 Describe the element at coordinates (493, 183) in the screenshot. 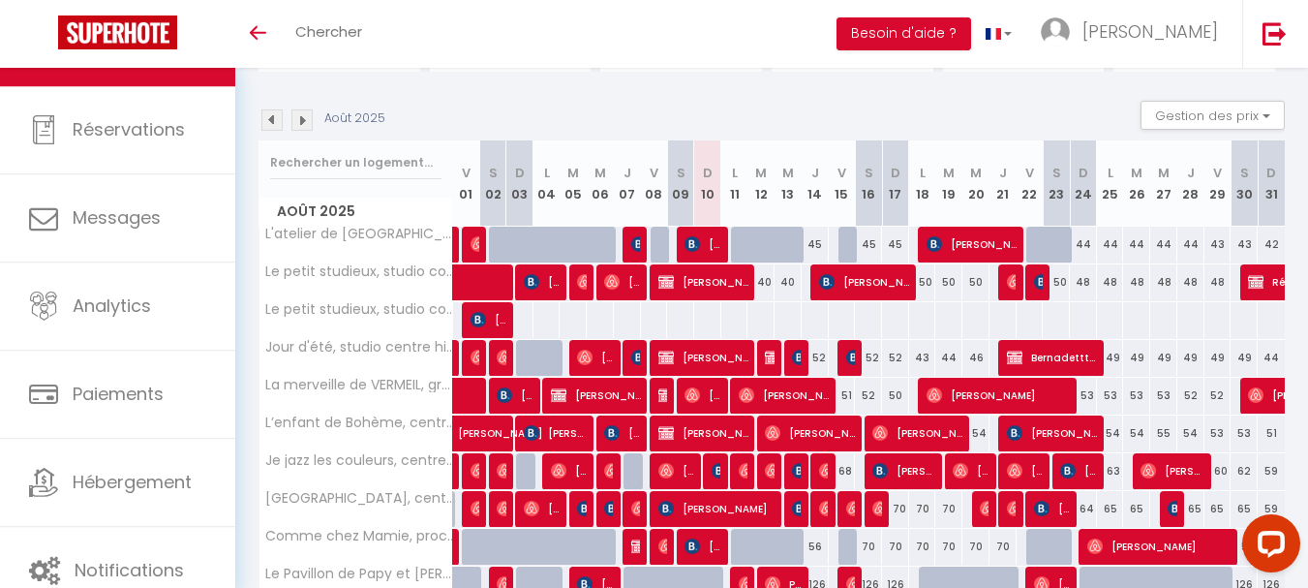

I see `th: 02` at that location.